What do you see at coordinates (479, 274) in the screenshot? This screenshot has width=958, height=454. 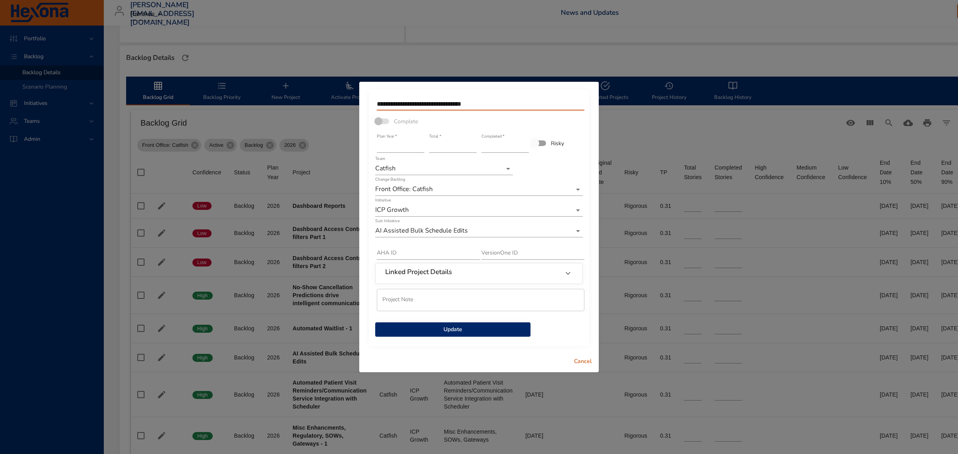 I see `div: Linked Project Details` at bounding box center [479, 274].